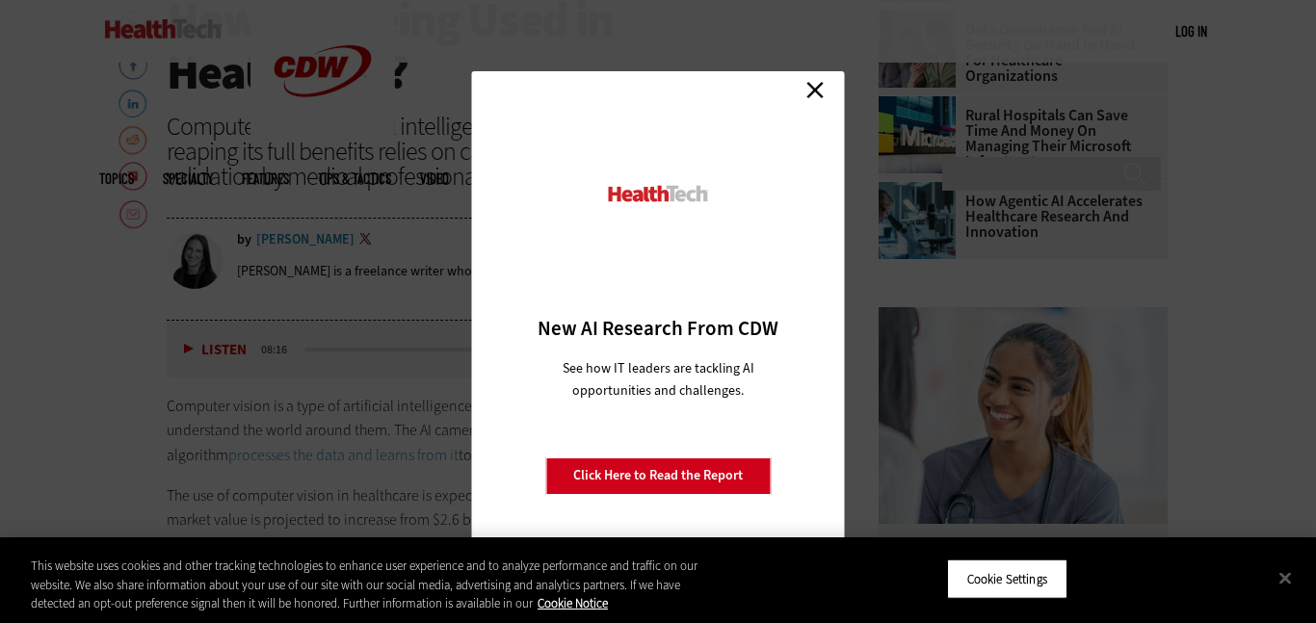 Image resolution: width=1316 pixels, height=623 pixels. I want to click on div: This website uses cookies and other tracking technologies to enhance user experience and to analy..., so click(377, 585).